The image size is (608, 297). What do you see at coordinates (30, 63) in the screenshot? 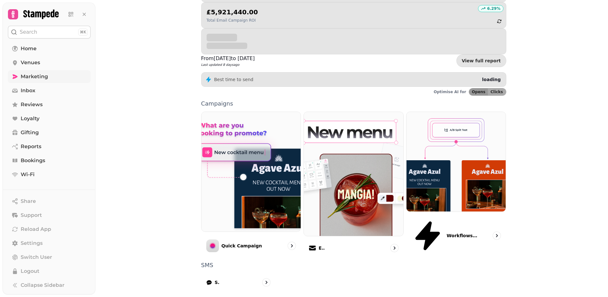
I see `span: Venues` at bounding box center [30, 63].